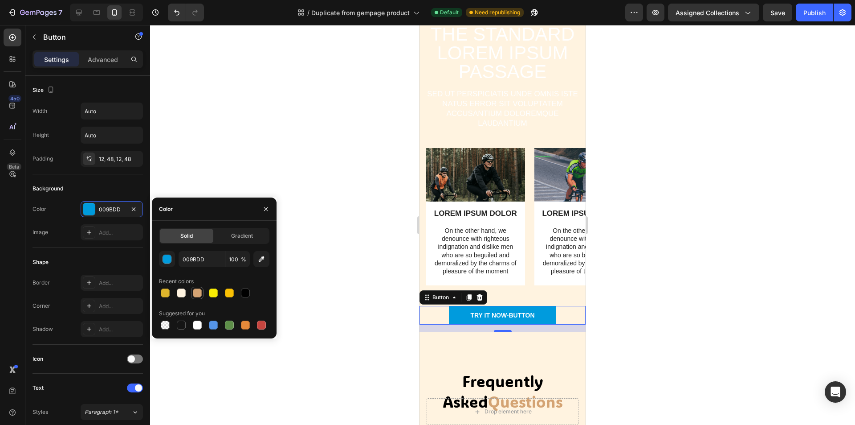 This screenshot has width=855, height=425. What do you see at coordinates (41, 135) in the screenshot?
I see `div: Height` at bounding box center [41, 135].